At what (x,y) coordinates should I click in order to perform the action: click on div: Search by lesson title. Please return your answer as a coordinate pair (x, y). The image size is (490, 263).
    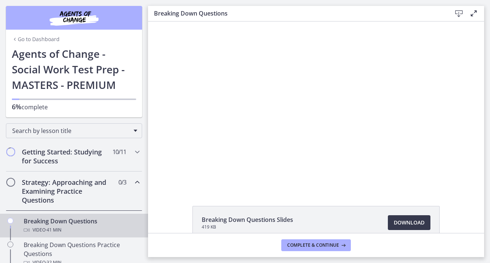
    Looking at the image, I should click on (74, 131).